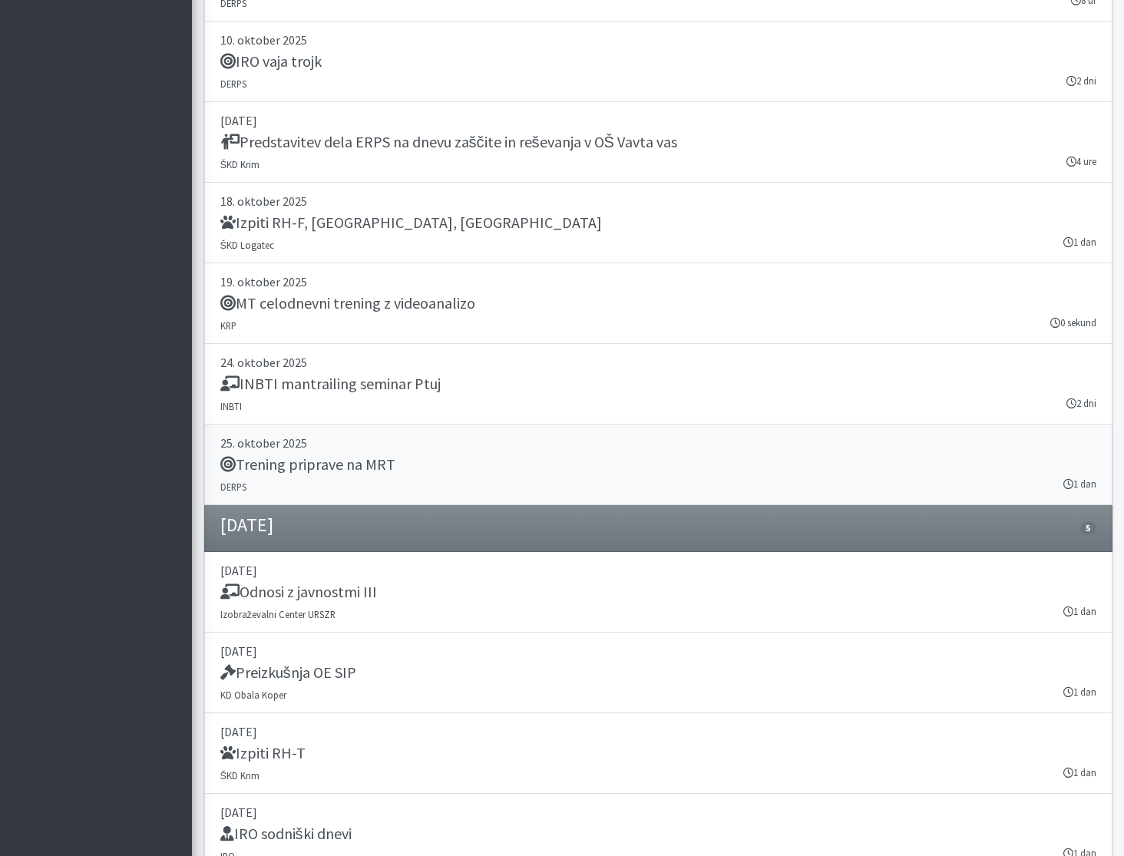 The height and width of the screenshot is (856, 1124). Describe the element at coordinates (263, 753) in the screenshot. I see `h5: Izpiti RH-T` at that location.